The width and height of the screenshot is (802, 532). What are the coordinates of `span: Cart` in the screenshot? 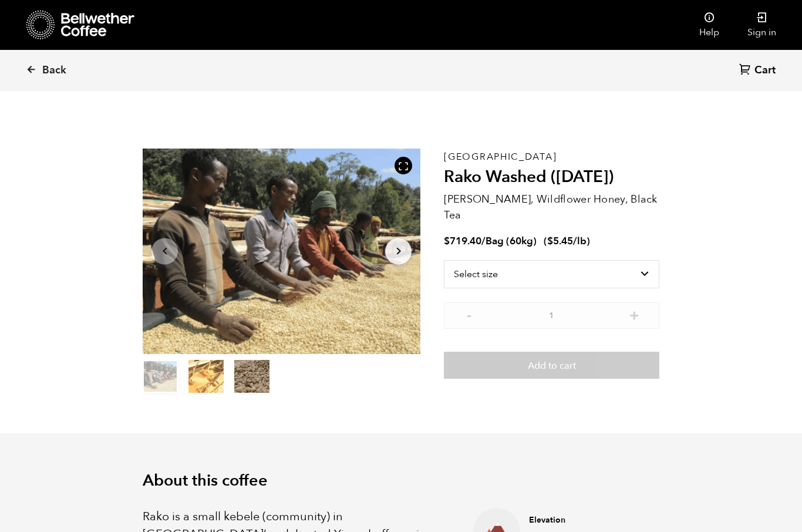 It's located at (765, 70).